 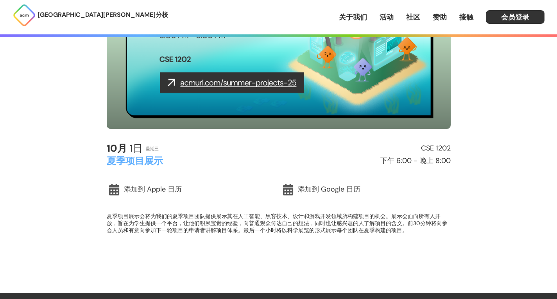 I want to click on font: 夏季项目展示会将为我们的夏季项目团队提供展示其在人工智能、黑客技术、设计和游戏开发领域所构建项目的机会。展示会面向所有人开放，旨在为学生提供一个平台，让他们积累宝贵的经验，向普通观众传达自己的想..., so click(x=277, y=223).